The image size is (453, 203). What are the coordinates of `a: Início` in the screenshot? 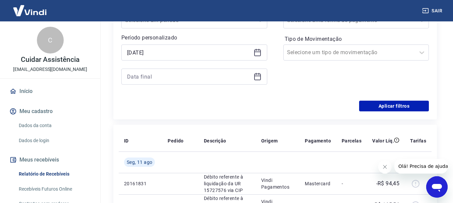 It's located at (50, 91).